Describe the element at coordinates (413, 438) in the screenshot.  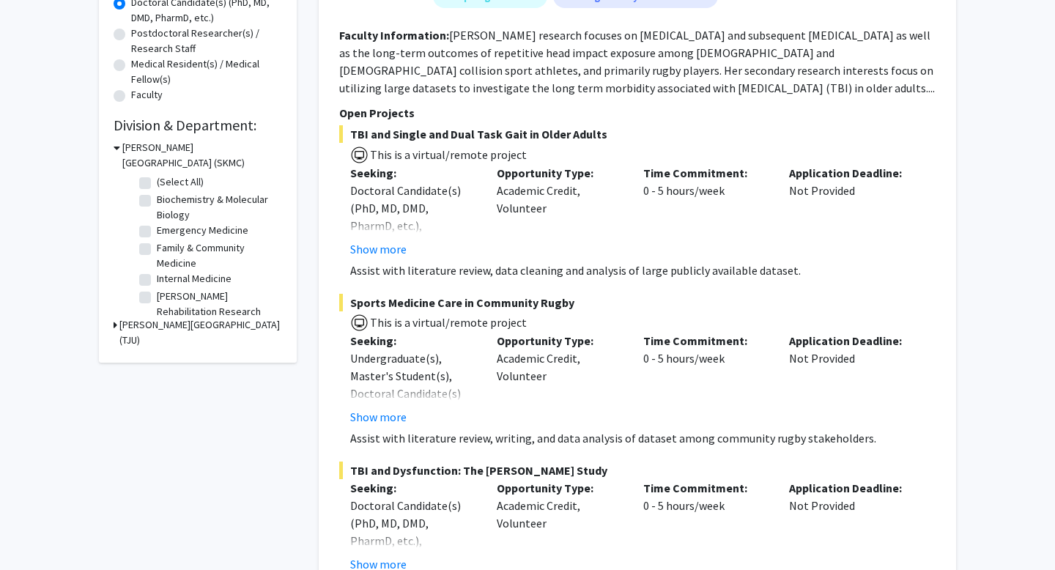
I see `div: Undergraduate(s), Master's Student(s), Doctoral Candidate(s) (PhD, MD, DMD, PharmD, etc.), Postdo...` at that location.